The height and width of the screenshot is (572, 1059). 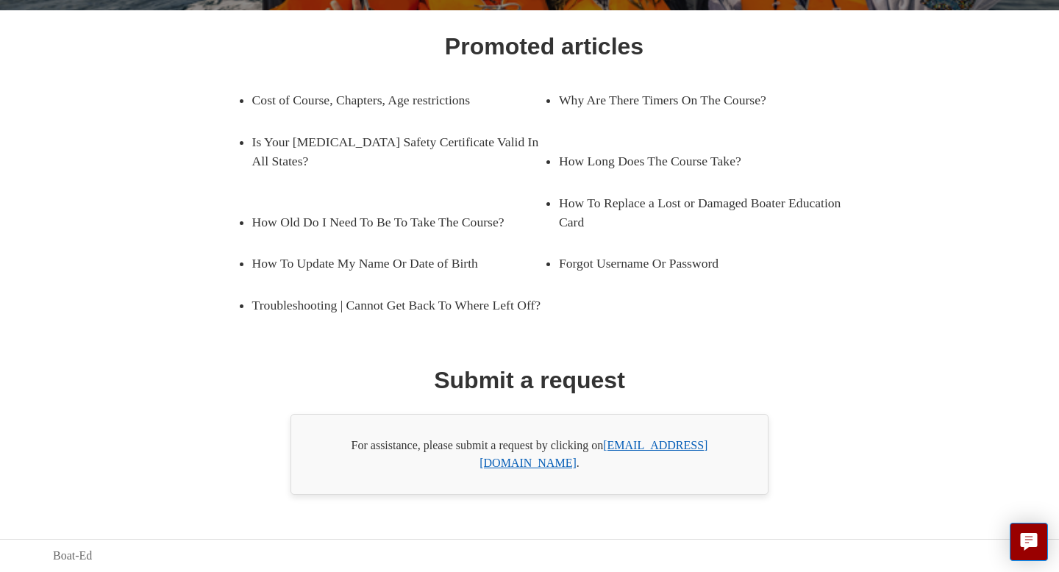 What do you see at coordinates (694, 100) in the screenshot?
I see `a: Why Are There Timers On The Course?` at bounding box center [694, 100].